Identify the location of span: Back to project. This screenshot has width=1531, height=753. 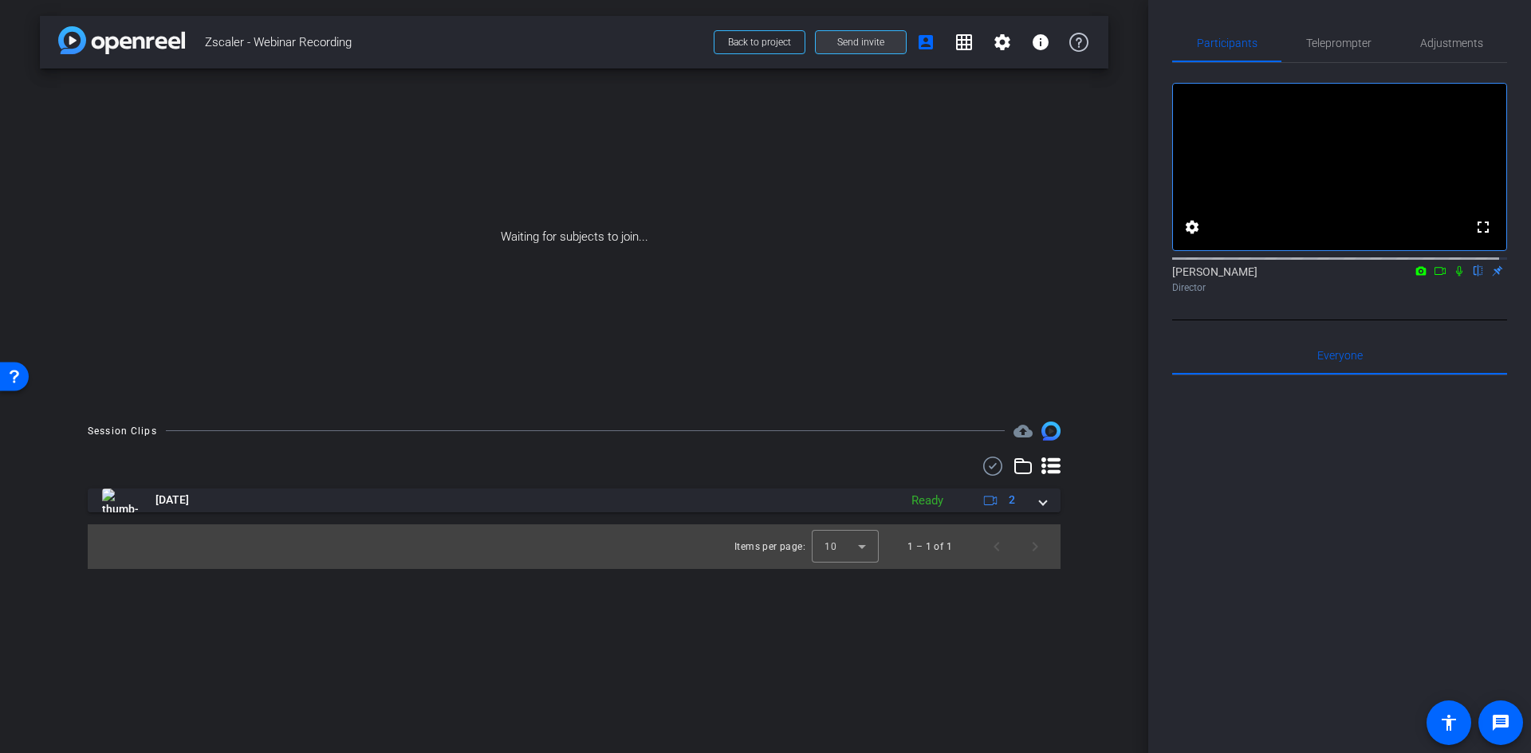
(759, 42).